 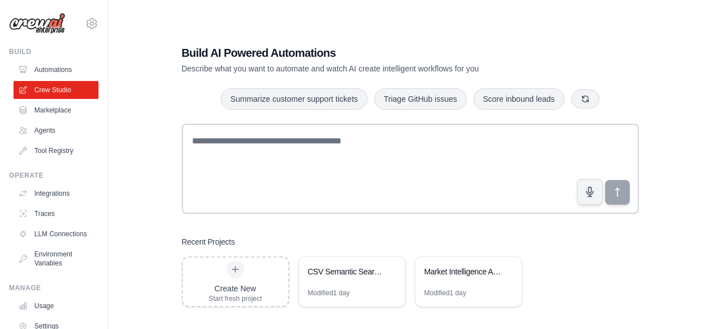 What do you see at coordinates (208, 242) in the screenshot?
I see `h3: Recent Projects` at bounding box center [208, 242].